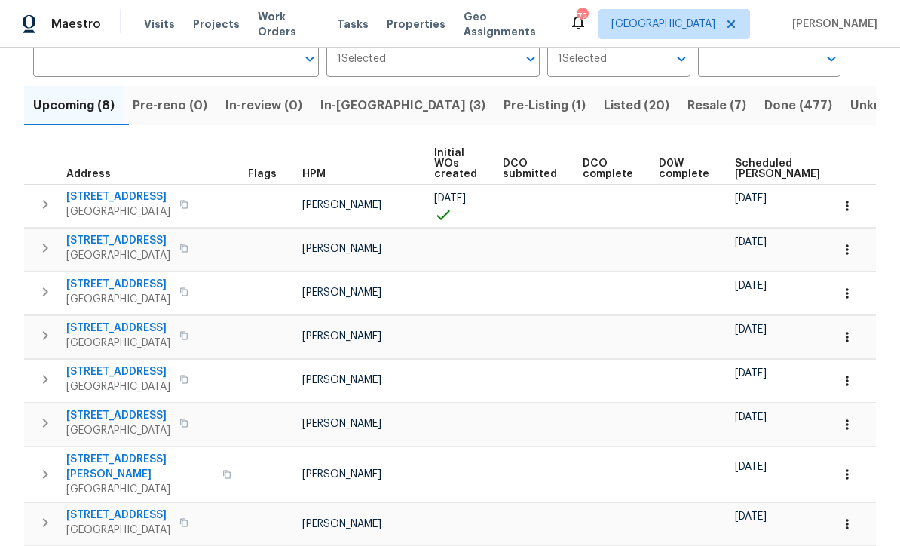 This screenshot has width=900, height=546. I want to click on span: Pre-reno (0), so click(170, 106).